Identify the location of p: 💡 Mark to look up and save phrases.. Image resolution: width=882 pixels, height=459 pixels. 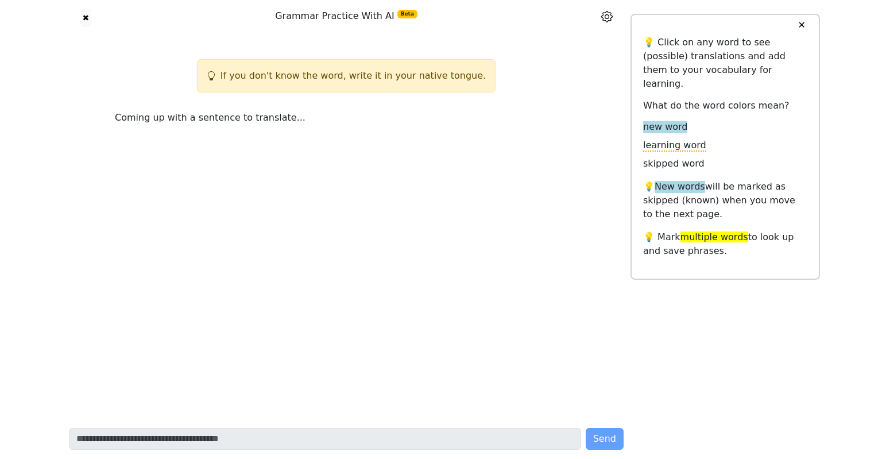
(725, 244).